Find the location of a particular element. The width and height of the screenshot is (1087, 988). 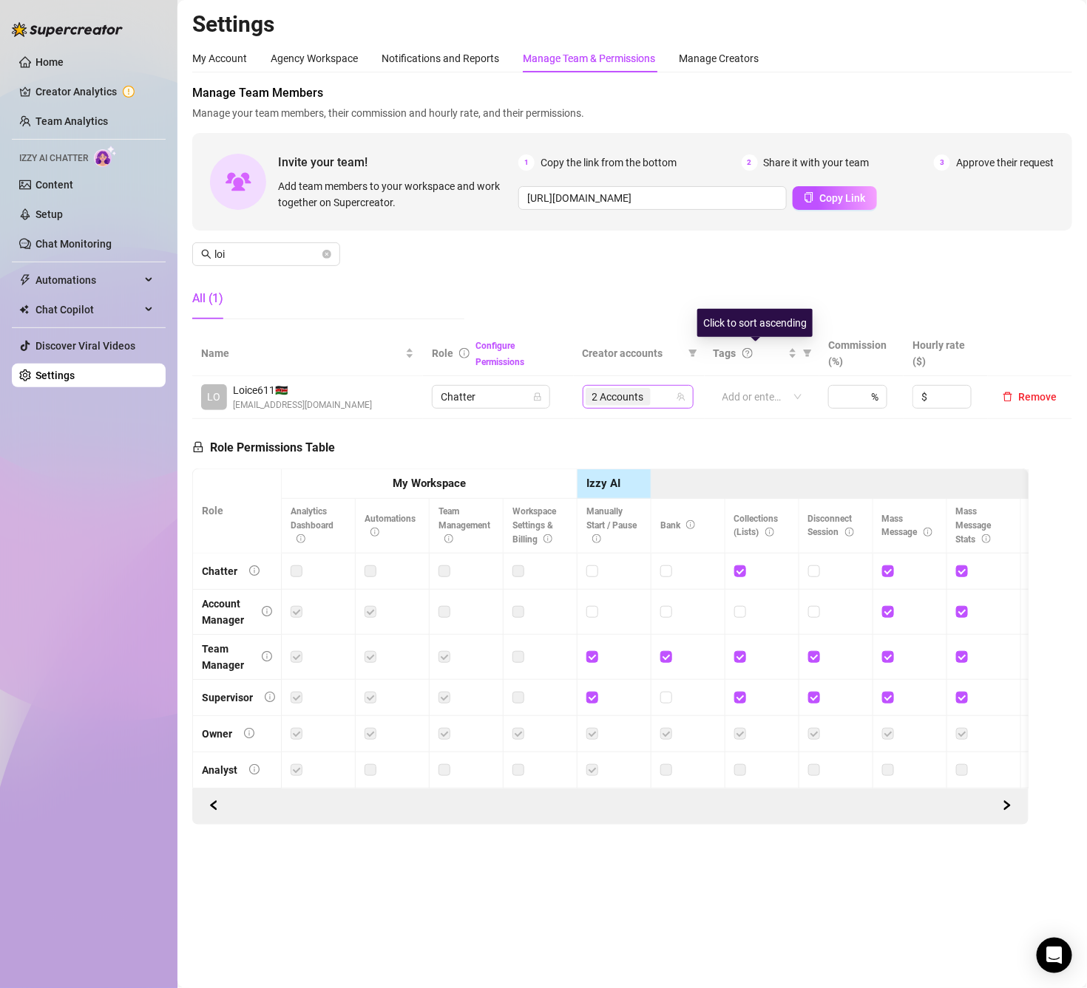

a: Discover Viral Videos is located at coordinates (85, 346).